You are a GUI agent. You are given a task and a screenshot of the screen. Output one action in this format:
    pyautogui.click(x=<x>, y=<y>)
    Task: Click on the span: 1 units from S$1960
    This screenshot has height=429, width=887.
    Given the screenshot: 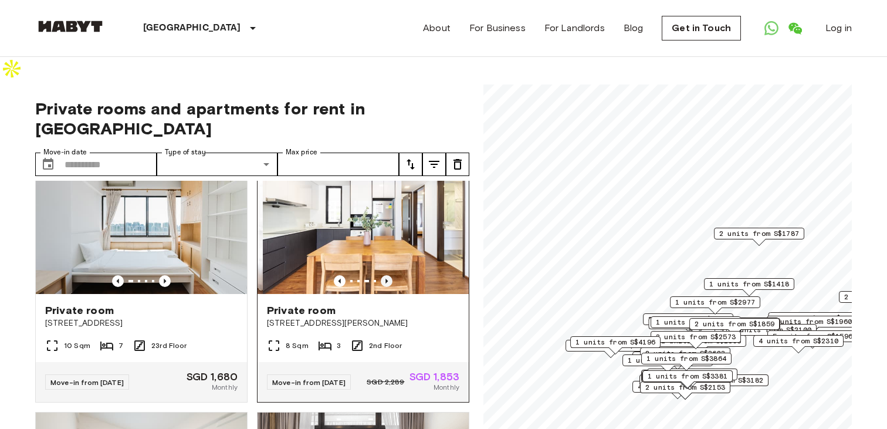 What is the action you would take?
    pyautogui.click(x=812, y=321)
    